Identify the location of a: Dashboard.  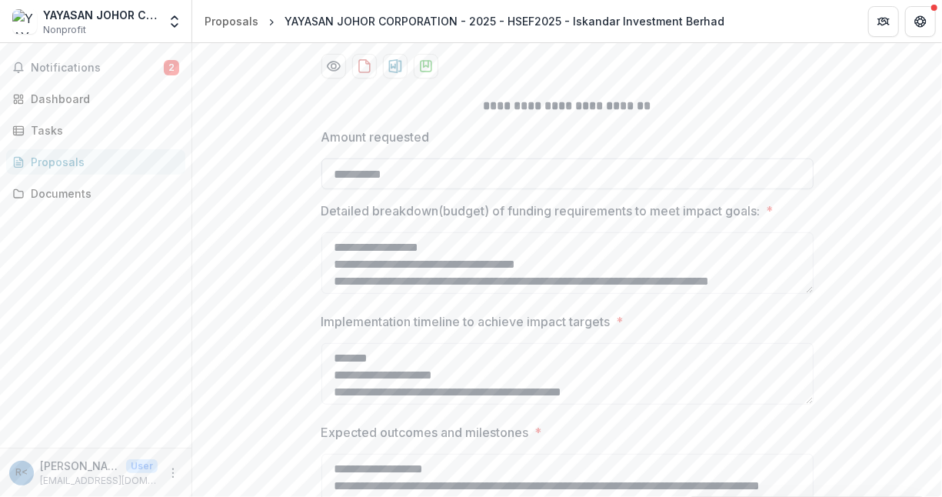
(95, 98).